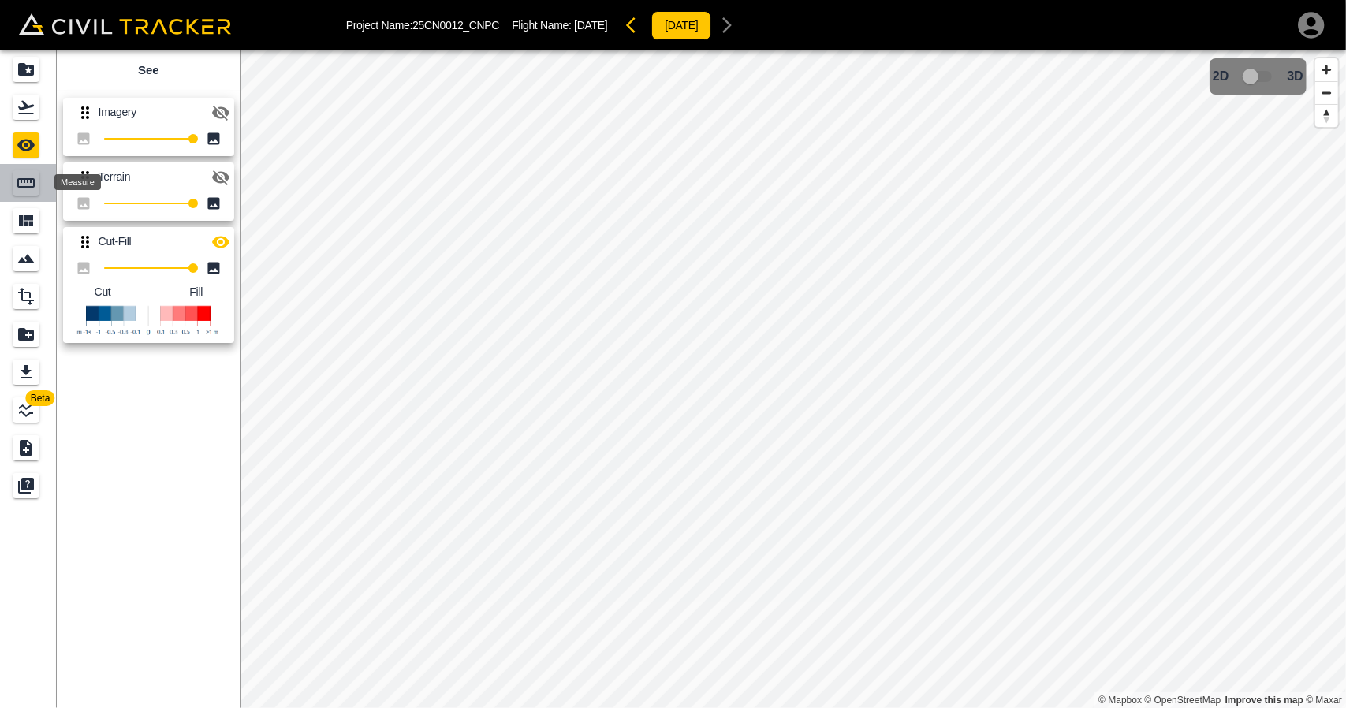  What do you see at coordinates (1258, 76) in the screenshot?
I see `span: 3D model not uploaded yet` at bounding box center [1258, 76].